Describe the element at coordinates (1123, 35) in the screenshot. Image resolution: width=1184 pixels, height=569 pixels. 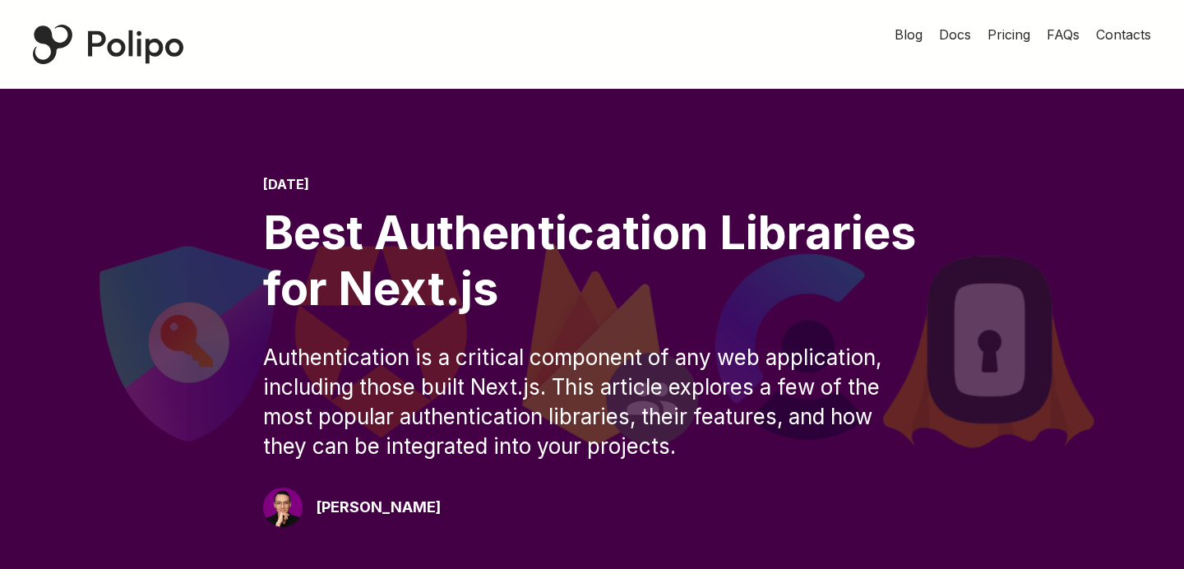
I see `span: Contacts` at that location.